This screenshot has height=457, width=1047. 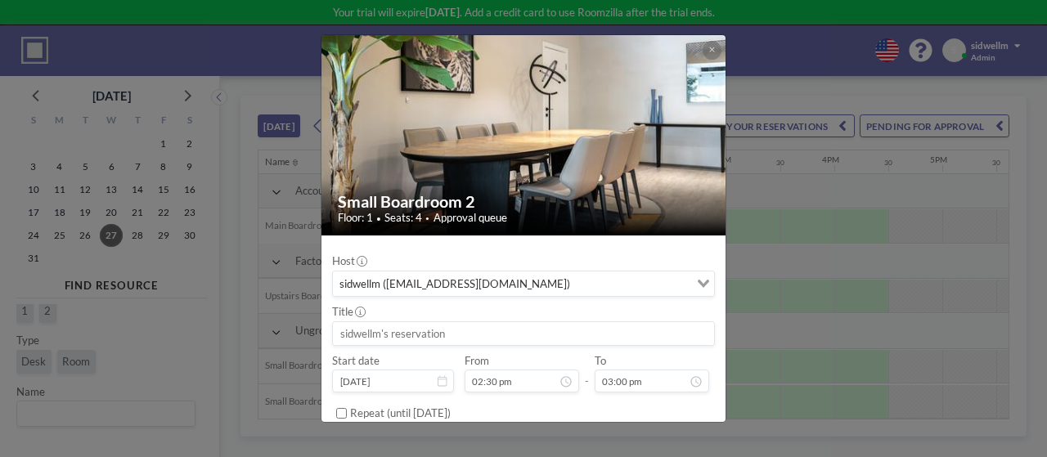 What do you see at coordinates (470, 218) in the screenshot?
I see `span: Approval queue` at bounding box center [470, 218].